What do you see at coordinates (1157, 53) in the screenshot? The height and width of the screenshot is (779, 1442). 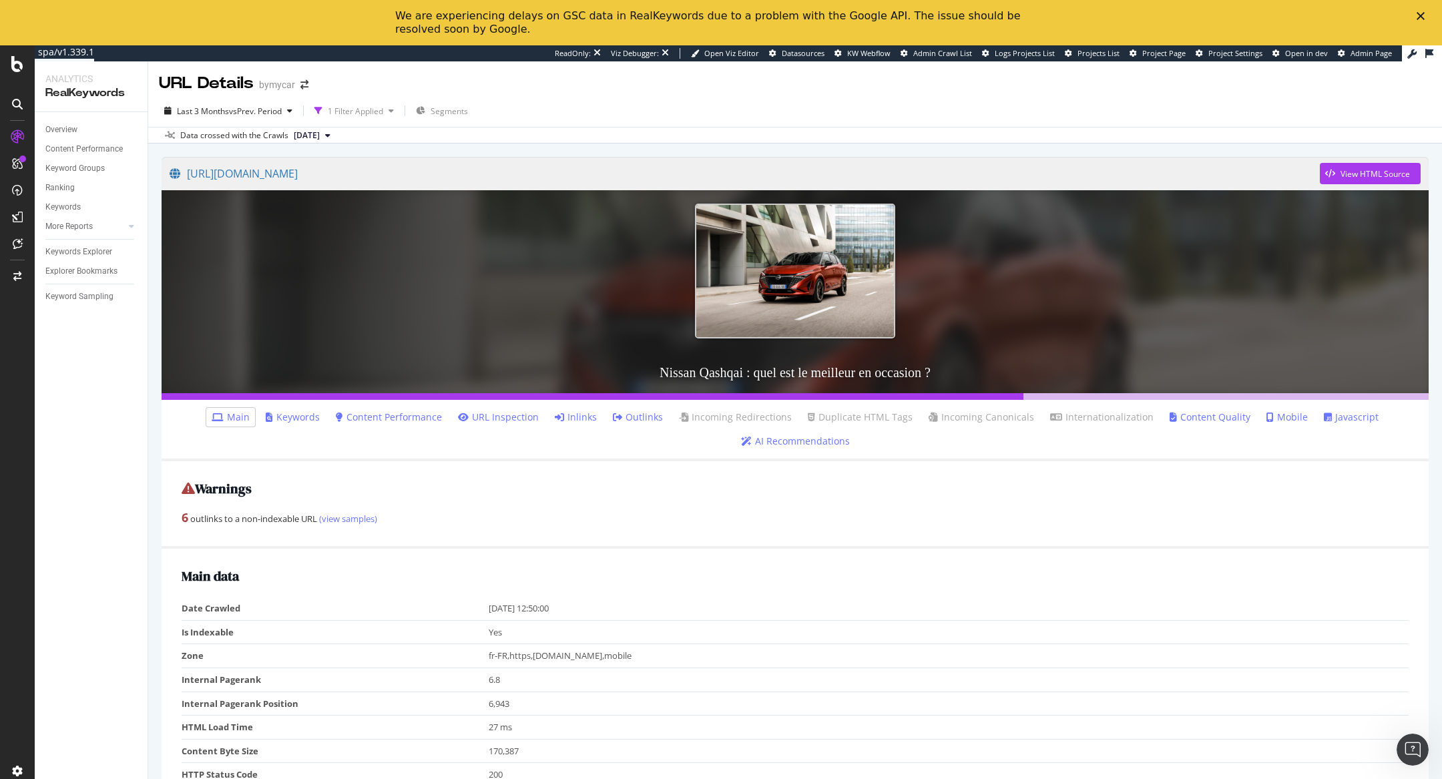 I see `a: Project Page` at bounding box center [1157, 53].